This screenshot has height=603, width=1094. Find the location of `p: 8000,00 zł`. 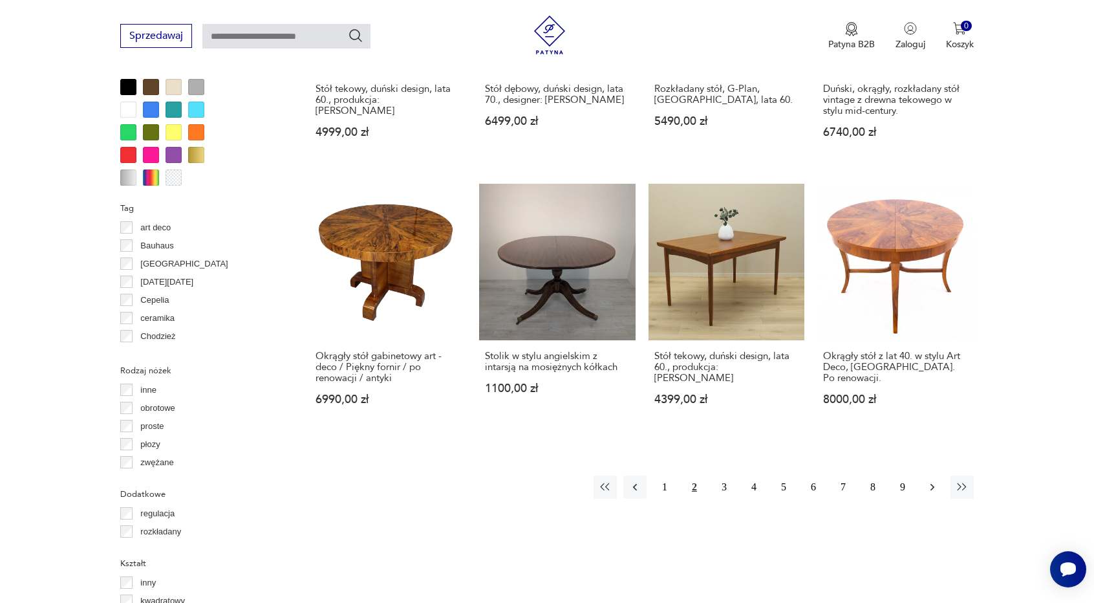

p: 8000,00 zł is located at coordinates (896, 399).